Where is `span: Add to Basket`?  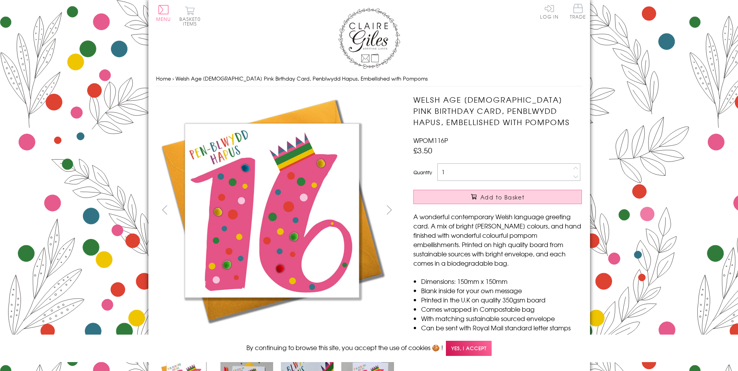 span: Add to Basket is located at coordinates (502, 197).